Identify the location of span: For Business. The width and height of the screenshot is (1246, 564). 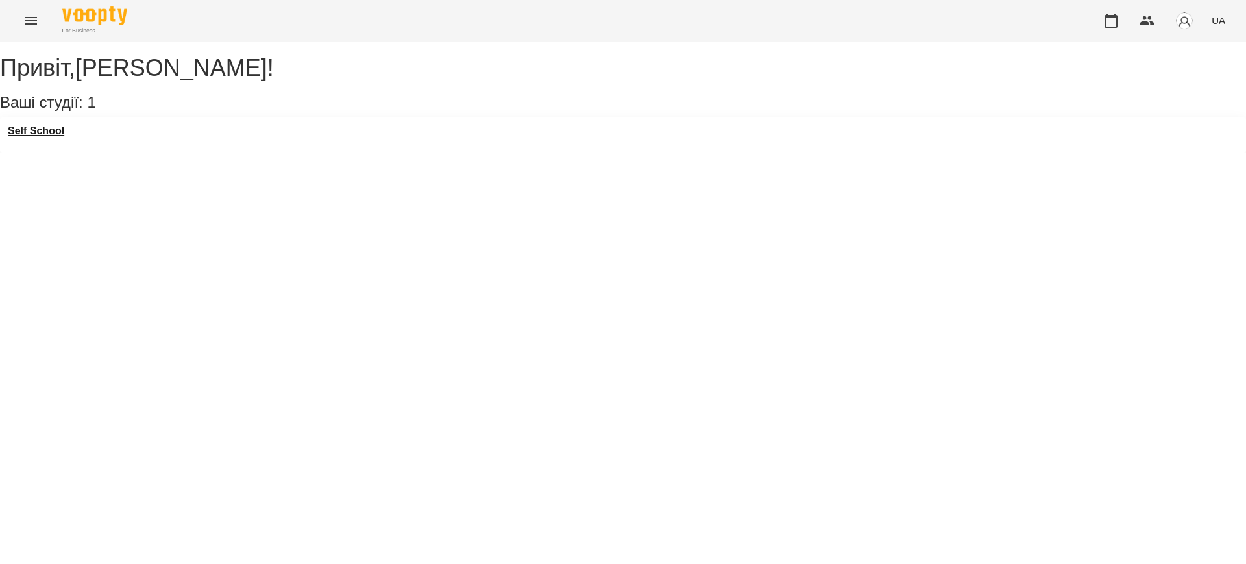
(95, 31).